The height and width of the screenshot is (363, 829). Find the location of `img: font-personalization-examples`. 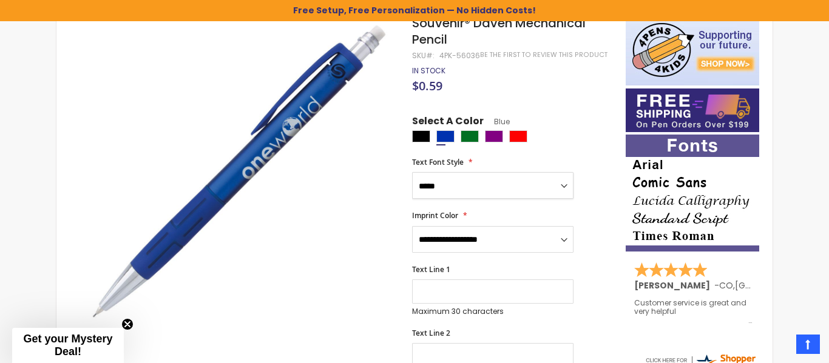

img: font-personalization-examples is located at coordinates (692, 193).